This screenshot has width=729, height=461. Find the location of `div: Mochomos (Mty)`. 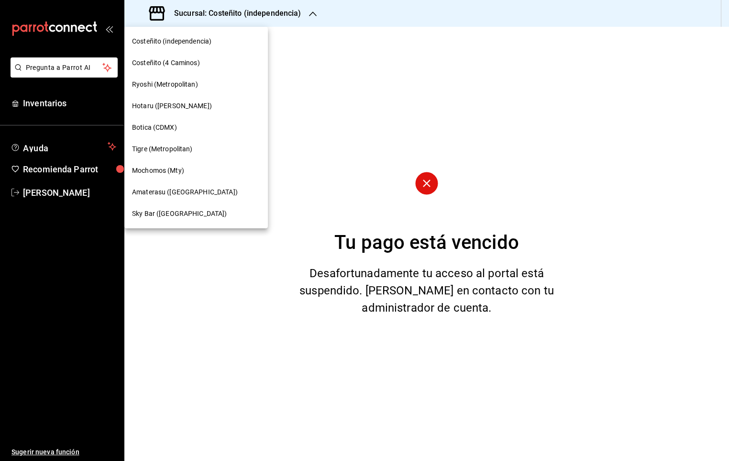

div: Mochomos (Mty) is located at coordinates (196, 170).